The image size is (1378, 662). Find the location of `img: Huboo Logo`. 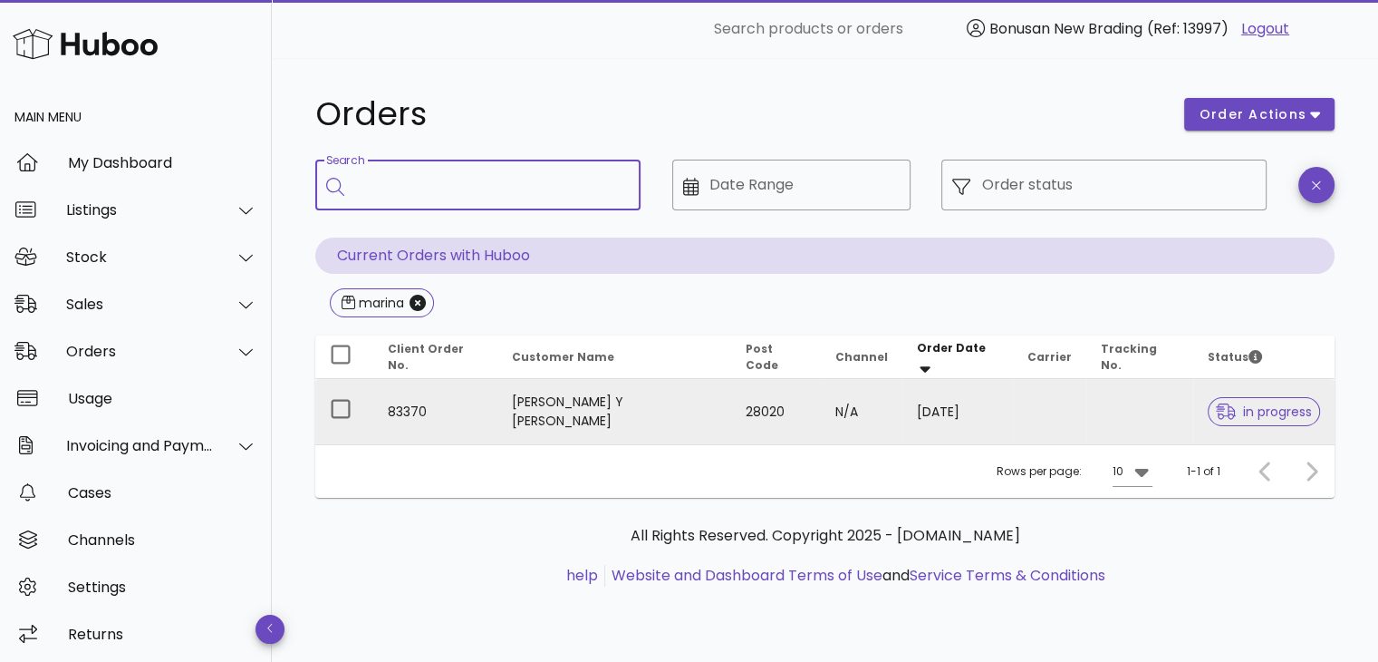

img: Huboo Logo is located at coordinates (85, 43).